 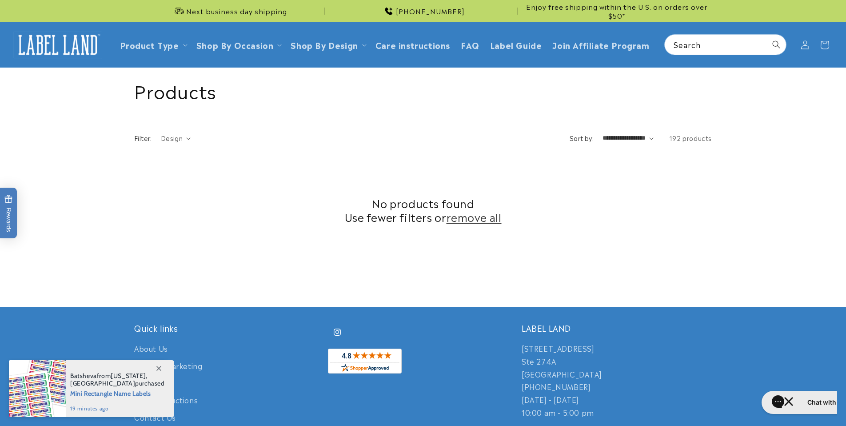 I want to click on a: Contact Us, so click(x=155, y=417).